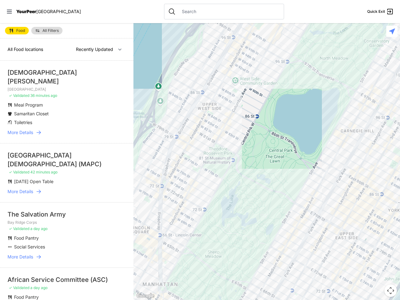 The image size is (400, 300). I want to click on span: Meal Program, so click(28, 105).